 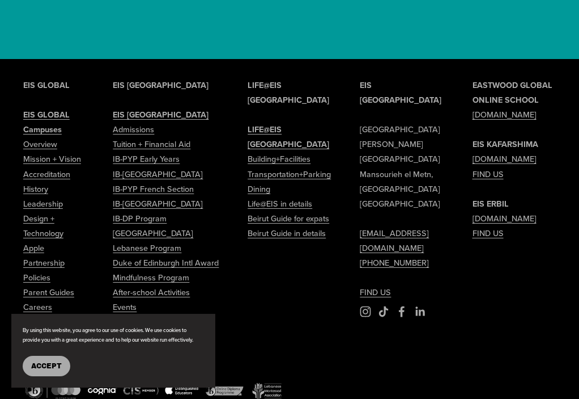 I want to click on span: Accept, so click(x=46, y=366).